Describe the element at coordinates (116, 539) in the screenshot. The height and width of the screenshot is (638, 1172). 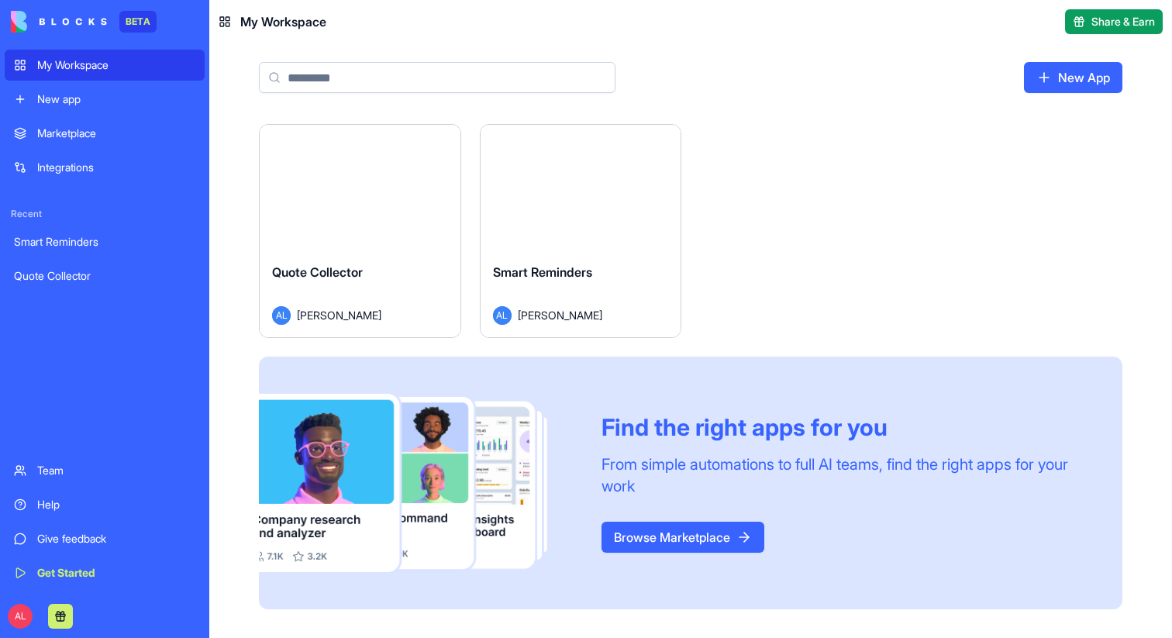
I see `div: Give feedback` at that location.